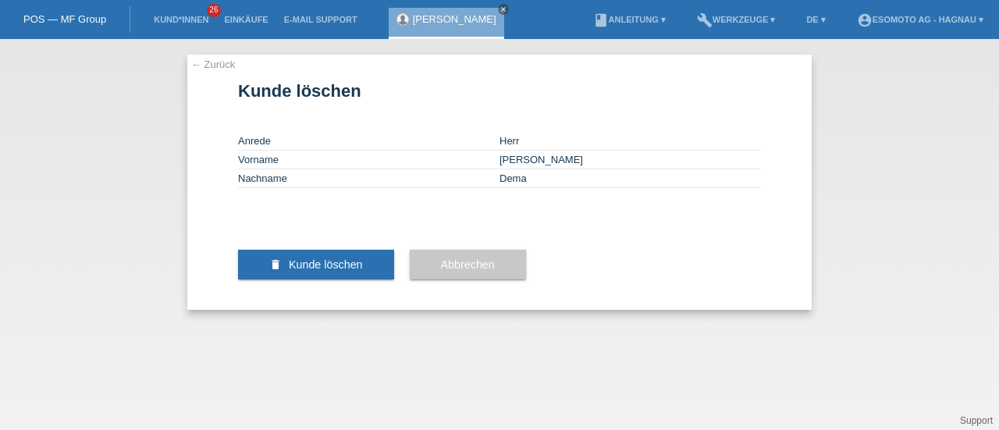  I want to click on td: Vorname, so click(368, 160).